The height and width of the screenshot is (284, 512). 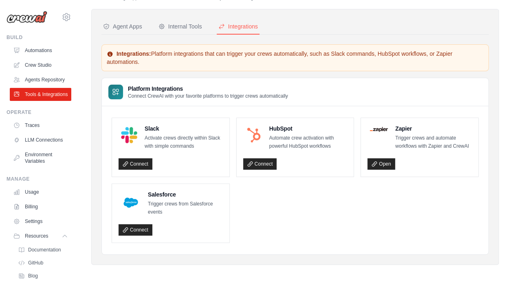 What do you see at coordinates (40, 65) in the screenshot?
I see `a: Crew Studio` at bounding box center [40, 65].